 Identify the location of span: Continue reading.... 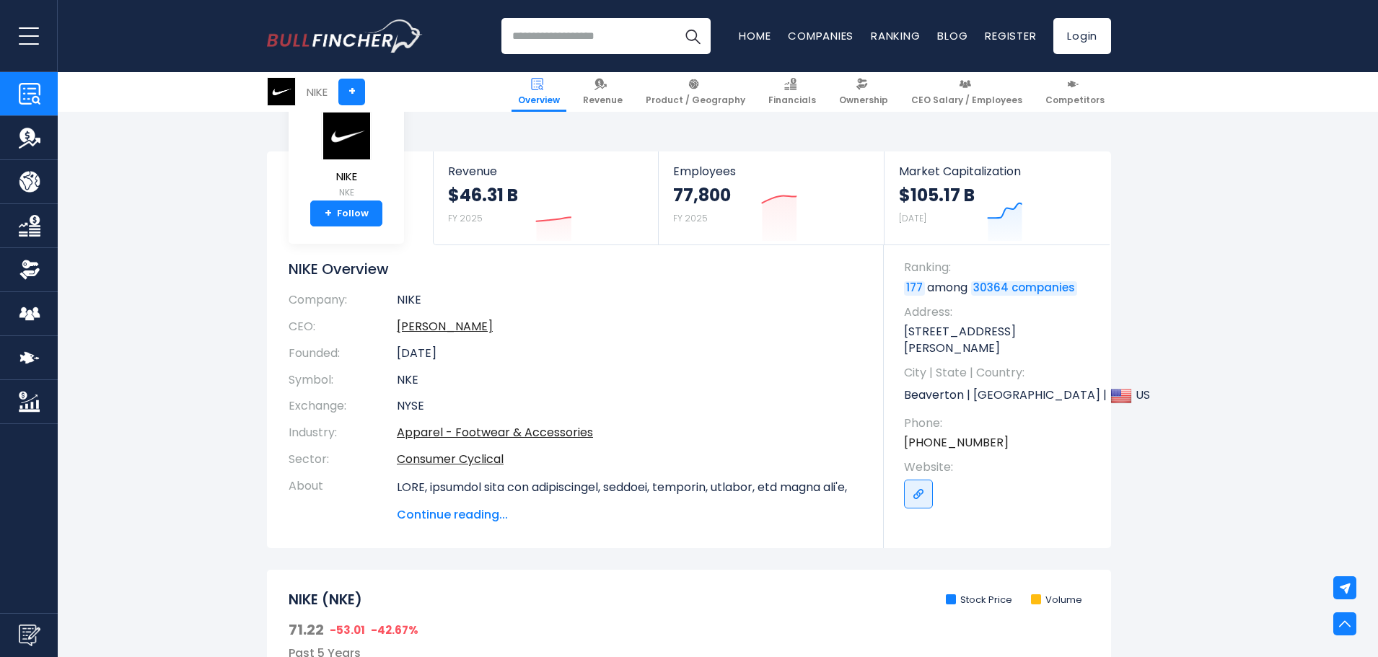
(629, 515).